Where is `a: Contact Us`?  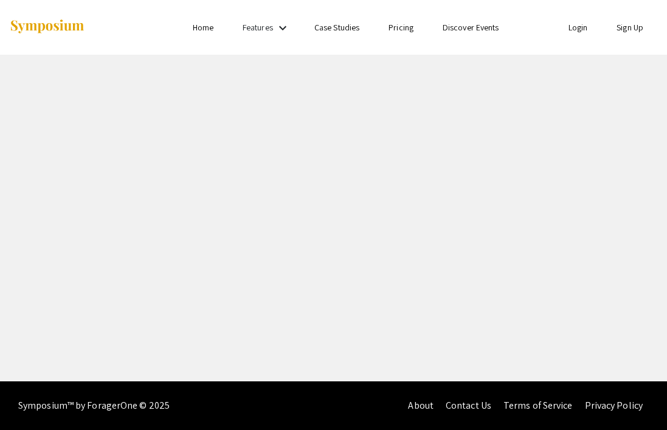
a: Contact Us is located at coordinates (468, 405).